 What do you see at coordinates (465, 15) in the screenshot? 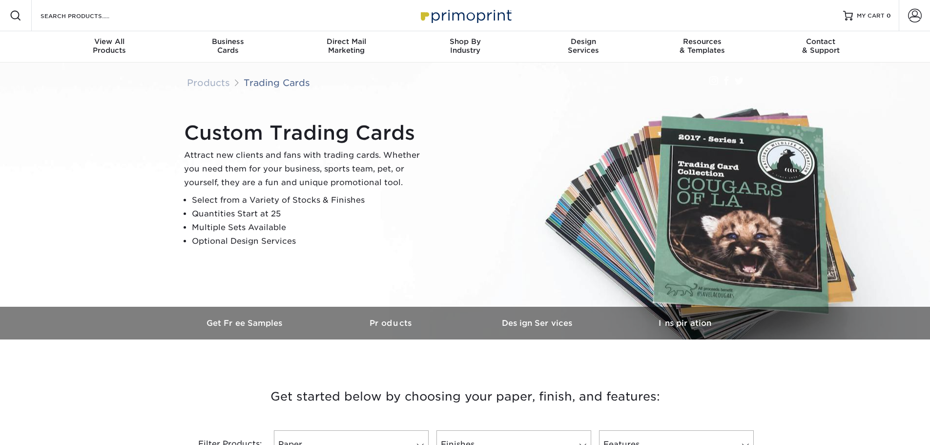
I see `img: Primoprint` at bounding box center [465, 15].